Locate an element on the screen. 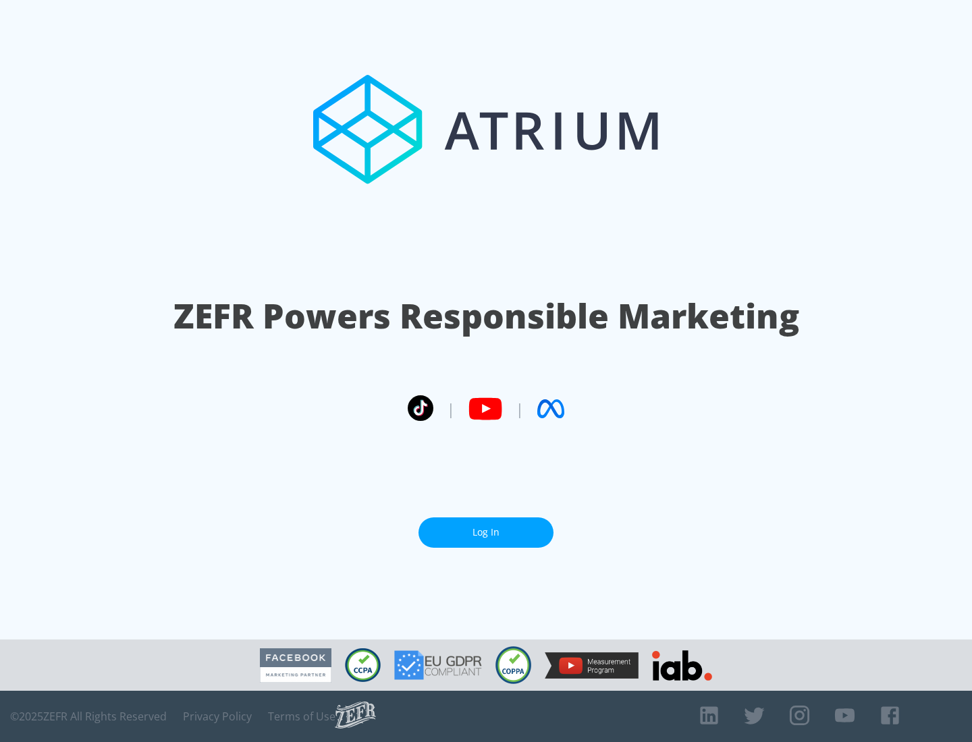  img: Facebook Marketing Partner is located at coordinates (296, 665).